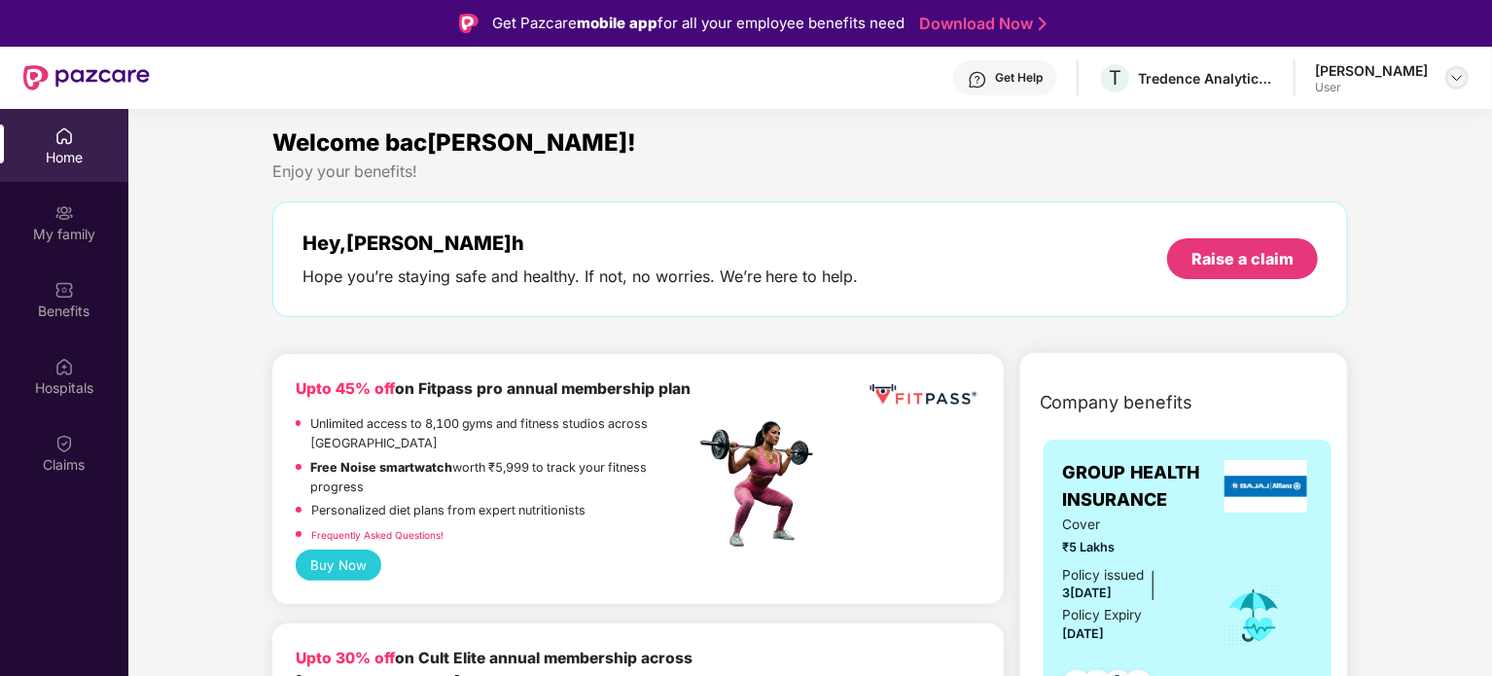  I want to click on img: svg+xml;base64,PHN2ZyBpZD0iQmVuZWZpdHMiIHhtbG5zPSJodHRwOi8vd3d3LnczLm9yZy8yMDAwL3N2ZyIgd2lkdGg9Ij..., so click(64, 290).